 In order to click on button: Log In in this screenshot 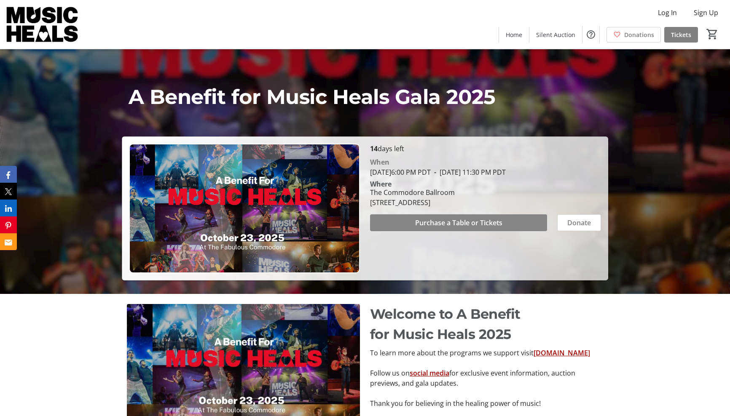, I will do `click(667, 13)`.